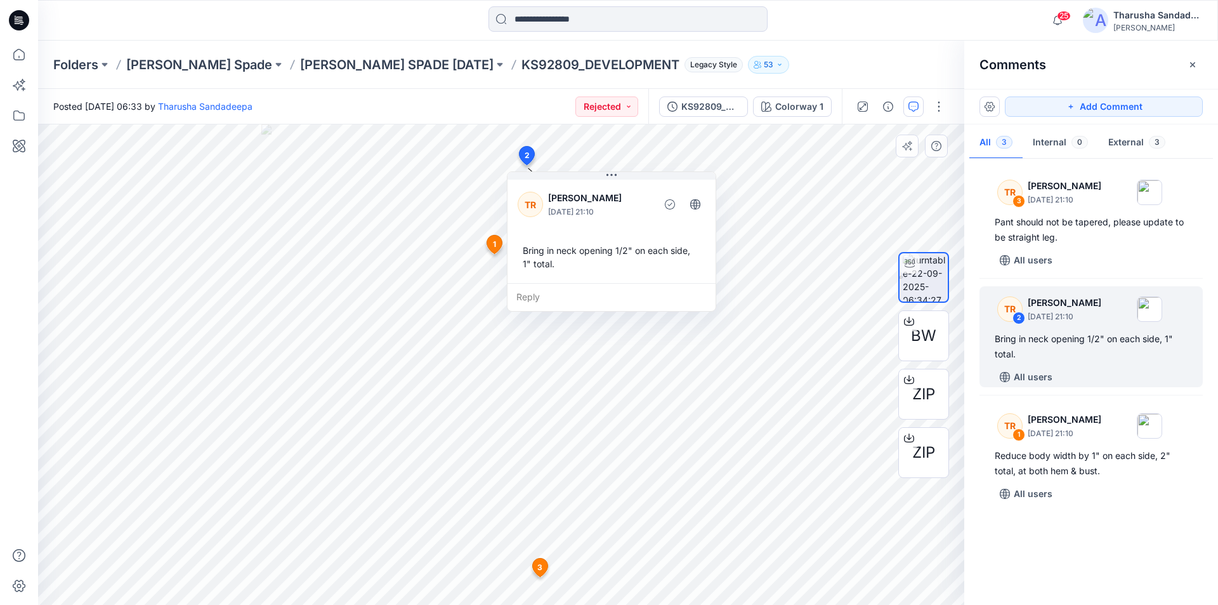 The image size is (1218, 605). What do you see at coordinates (1096, 20) in the screenshot?
I see `img: avatar` at bounding box center [1096, 20].